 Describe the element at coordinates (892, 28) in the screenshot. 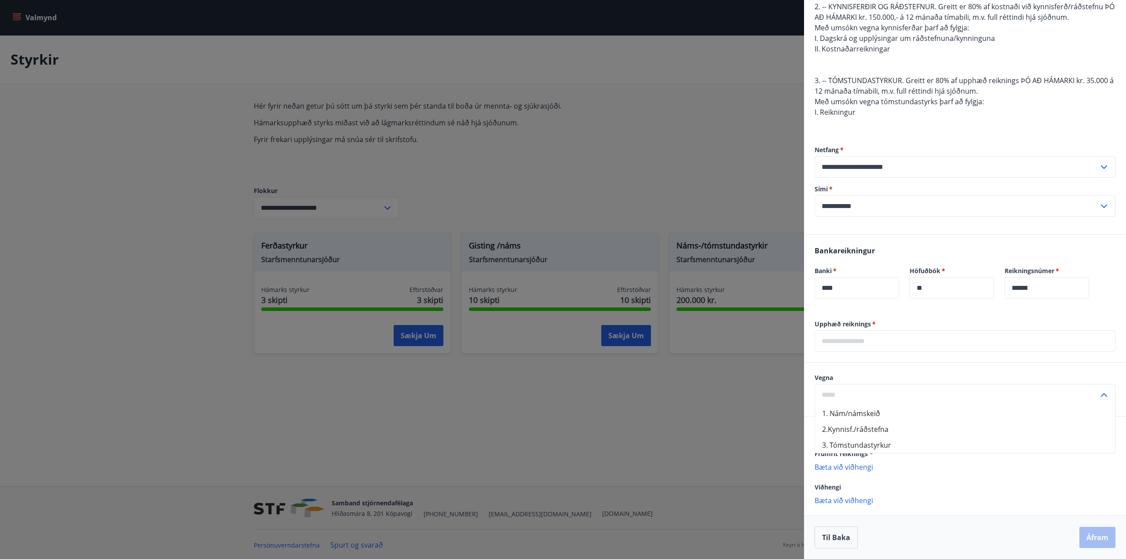

I see `span: Með umsókn vegna kynnisferðar þarf að fylgja:` at that location.